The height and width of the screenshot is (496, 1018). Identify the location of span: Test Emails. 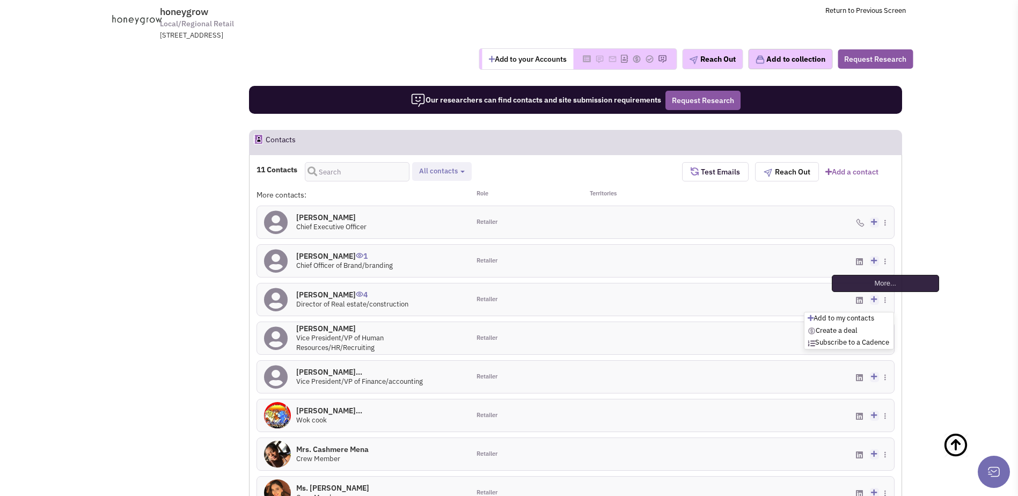
(719, 172).